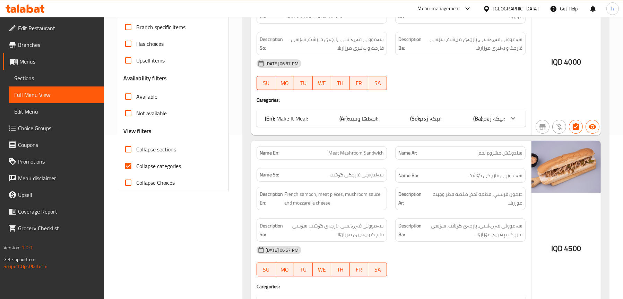 This screenshot has height=299, width=623. What do you see at coordinates (559, 127) in the screenshot?
I see `button: Purchased item` at bounding box center [559, 127].